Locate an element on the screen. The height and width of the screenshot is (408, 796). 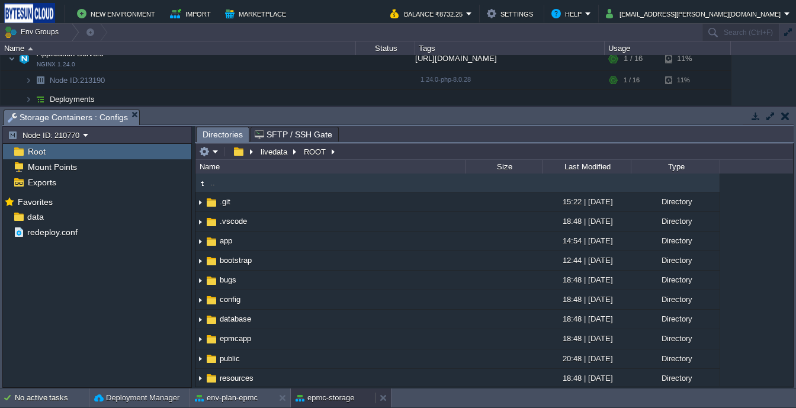
a: Root is located at coordinates (36, 152).